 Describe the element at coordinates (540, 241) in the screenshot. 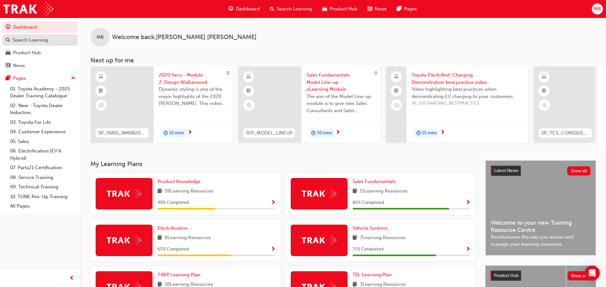

I see `span: Revolutionise the way you access and manage your learning resources.` at that location.